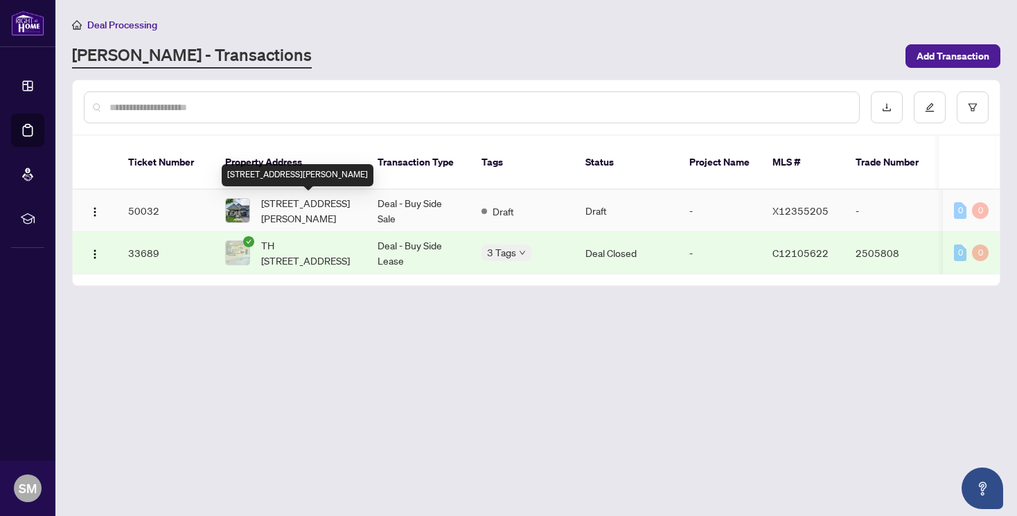  I want to click on span: filter, so click(972, 107).